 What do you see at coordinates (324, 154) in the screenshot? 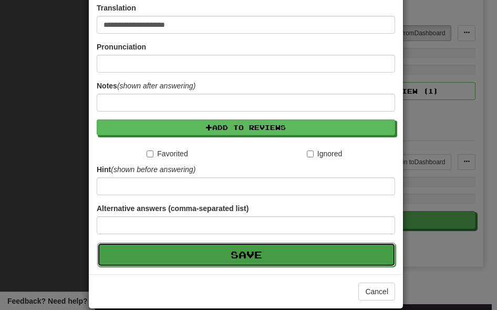
I see `label: Ignored` at bounding box center [324, 154].